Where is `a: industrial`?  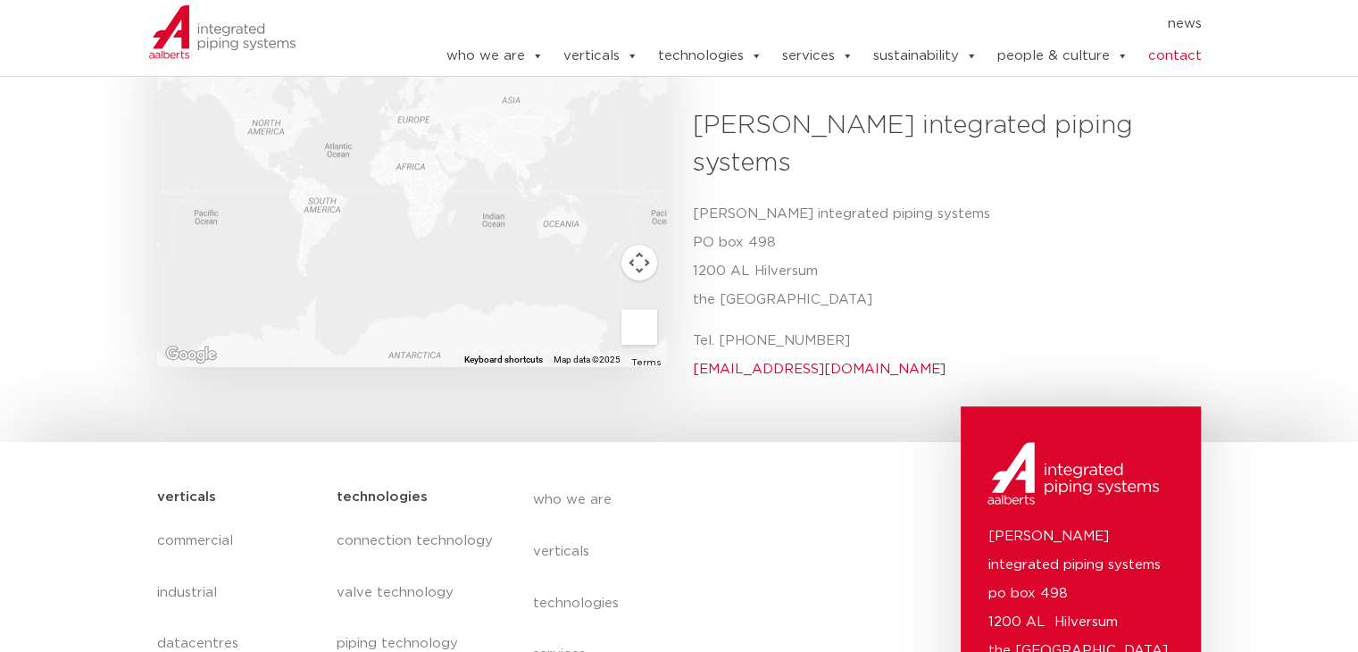 a: industrial is located at coordinates (238, 593).